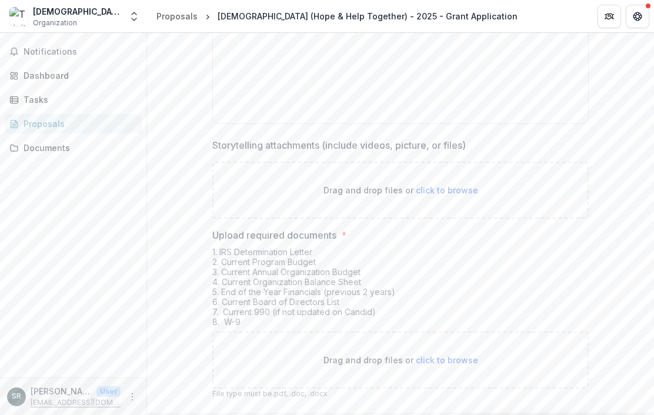  I want to click on nav: breadcrumb, so click(337, 16).